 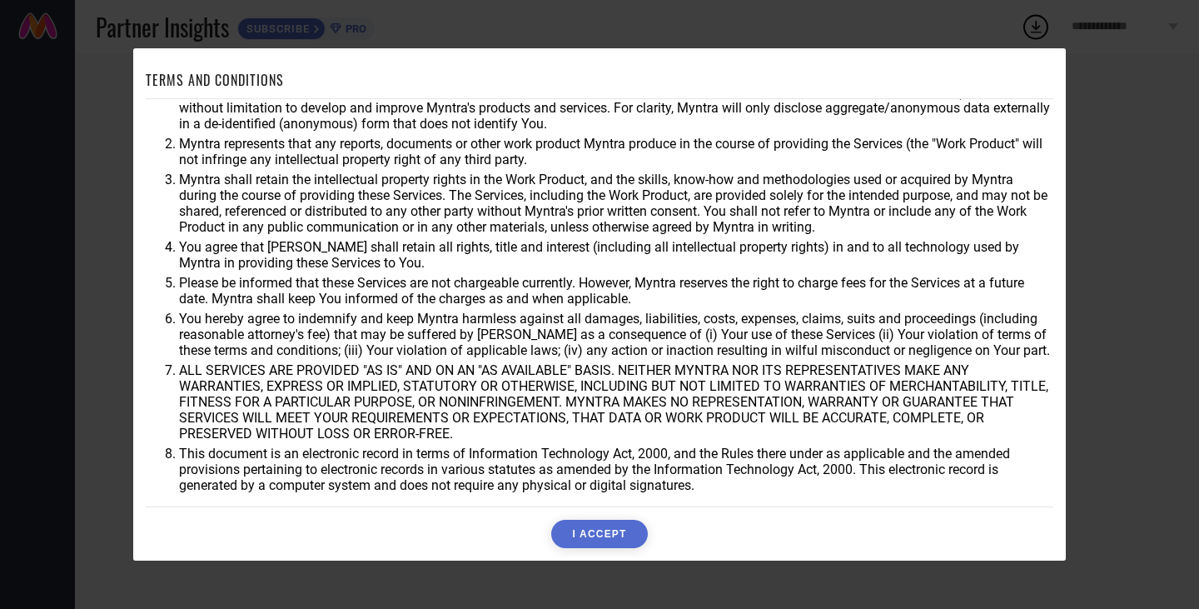 What do you see at coordinates (616, 203) in the screenshot?
I see `li: Myntra shall retain the intellectual property rights in the Work Product, and the skills, know-ho...` at bounding box center [616, 203].